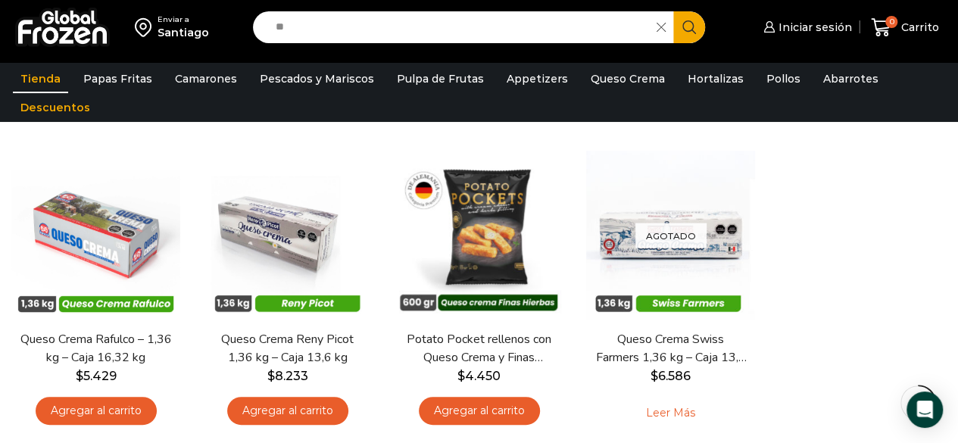 The height and width of the screenshot is (443, 958). Describe the element at coordinates (628, 79) in the screenshot. I see `a: Queso Crema` at that location.